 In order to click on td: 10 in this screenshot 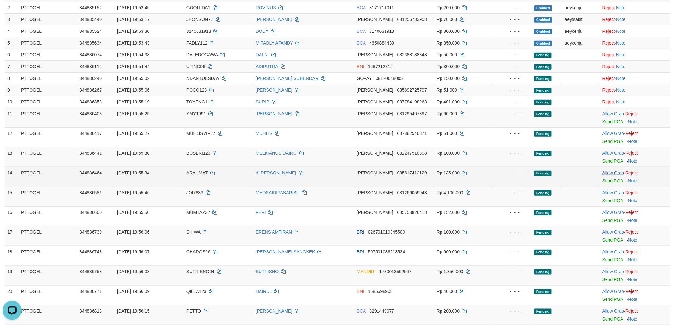, I will do `click(11, 101)`.